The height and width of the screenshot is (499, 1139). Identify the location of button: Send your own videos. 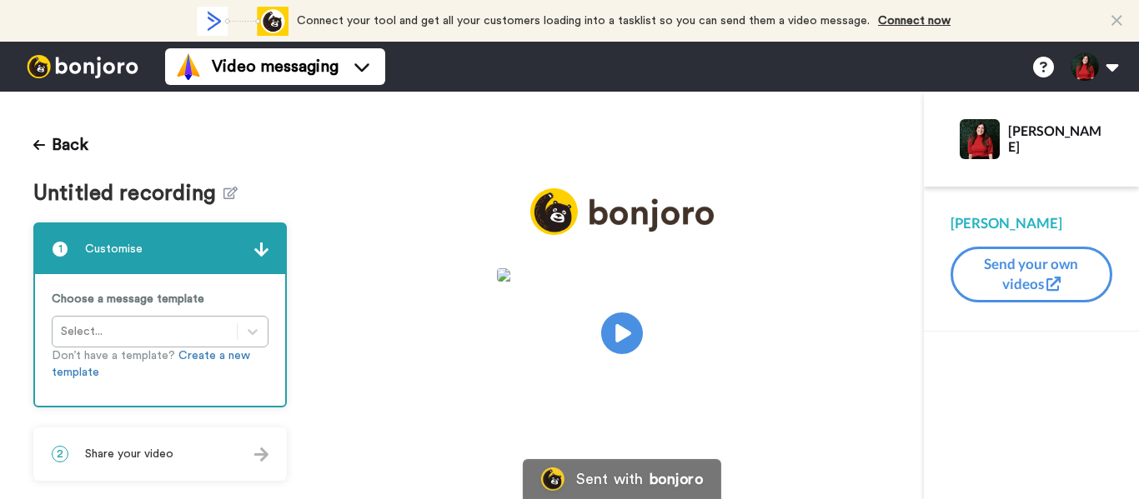
(1031, 274).